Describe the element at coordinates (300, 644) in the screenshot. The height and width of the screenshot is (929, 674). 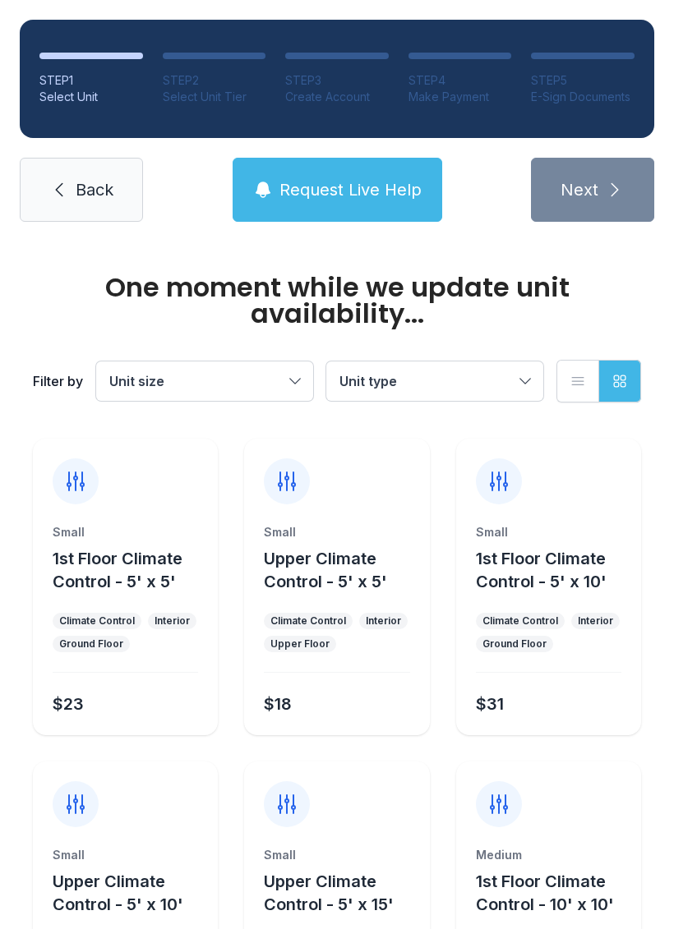
I see `div: Upper Floor` at that location.